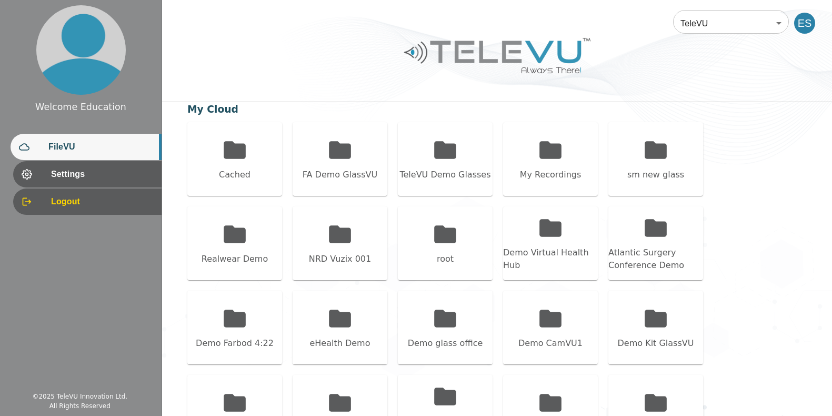 The width and height of the screenshot is (832, 416). Describe the element at coordinates (731, 23) in the screenshot. I see `div: TeleVU` at that location.